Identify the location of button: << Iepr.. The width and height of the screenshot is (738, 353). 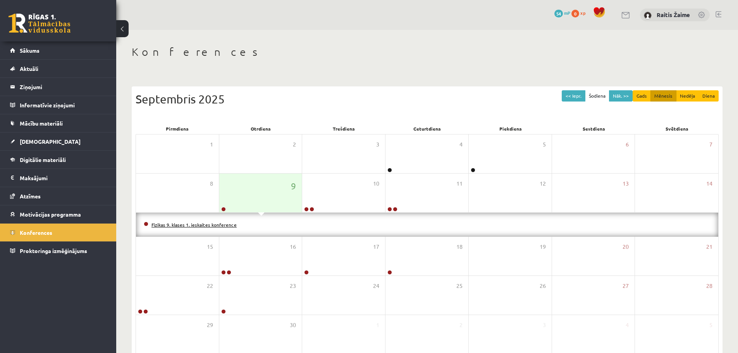
(573, 96).